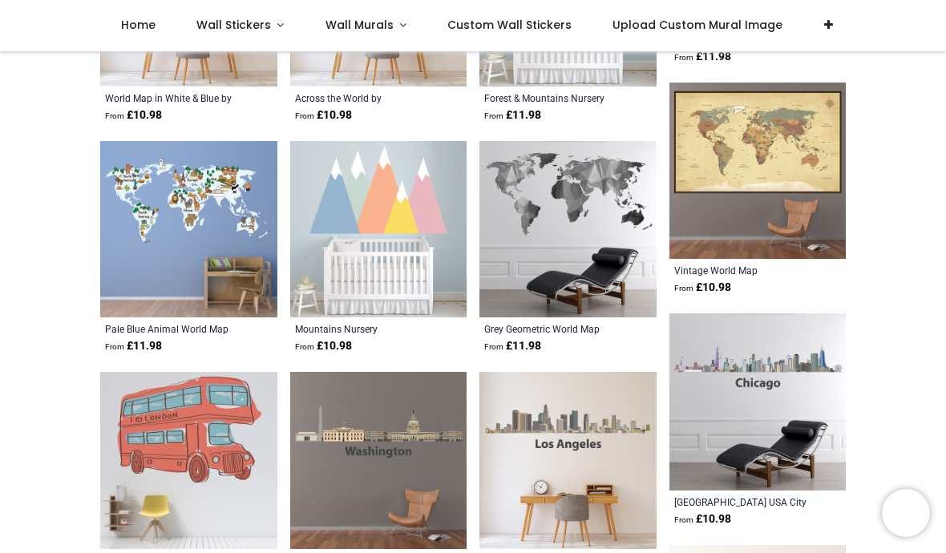  I want to click on div: Pale Blue Animal World Map, so click(172, 329).